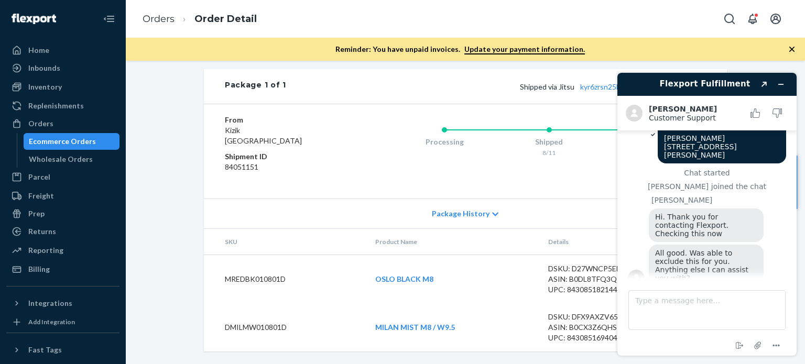  I want to click on div: Orders, so click(41, 124).